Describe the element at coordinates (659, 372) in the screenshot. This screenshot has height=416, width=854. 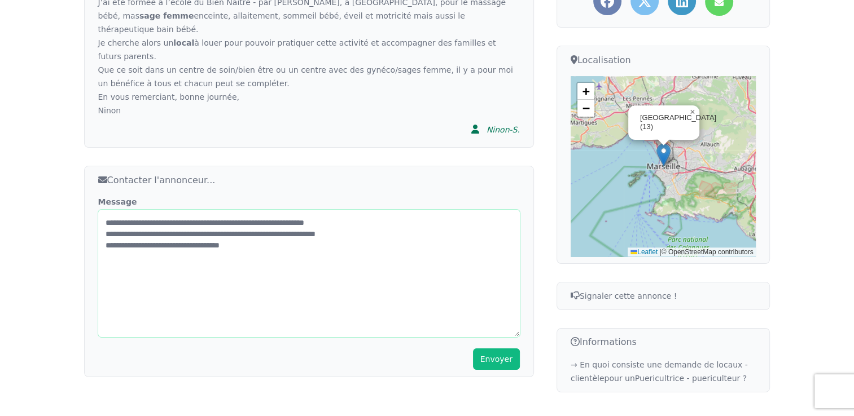
I see `a: → En quoi consiste une demande de locaux - clientèlepour unPuericultrice - puericulteur ?` at that location.